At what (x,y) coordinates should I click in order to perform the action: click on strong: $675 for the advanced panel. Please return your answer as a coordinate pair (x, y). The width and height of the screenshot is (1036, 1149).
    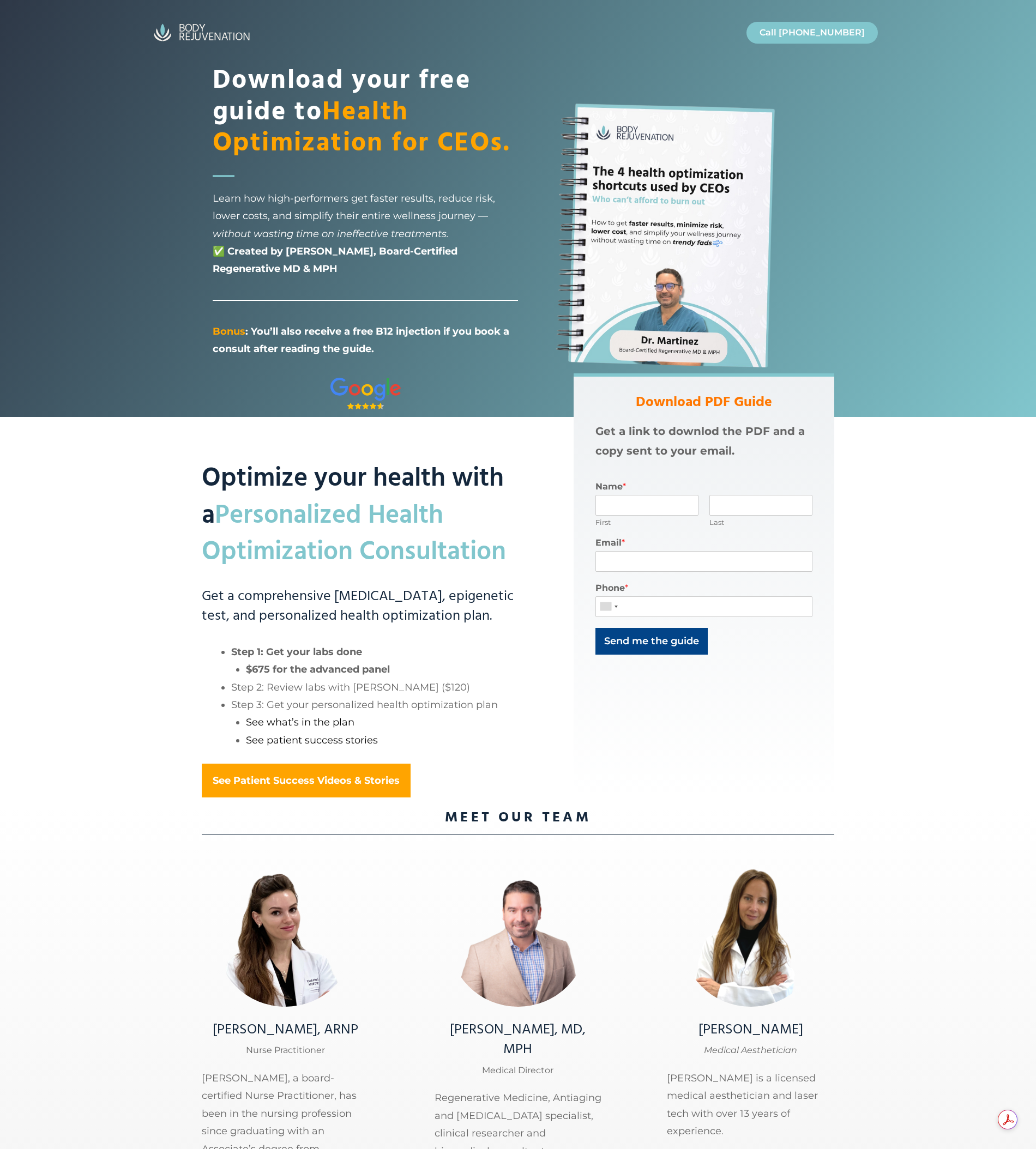
    Looking at the image, I should click on (318, 669).